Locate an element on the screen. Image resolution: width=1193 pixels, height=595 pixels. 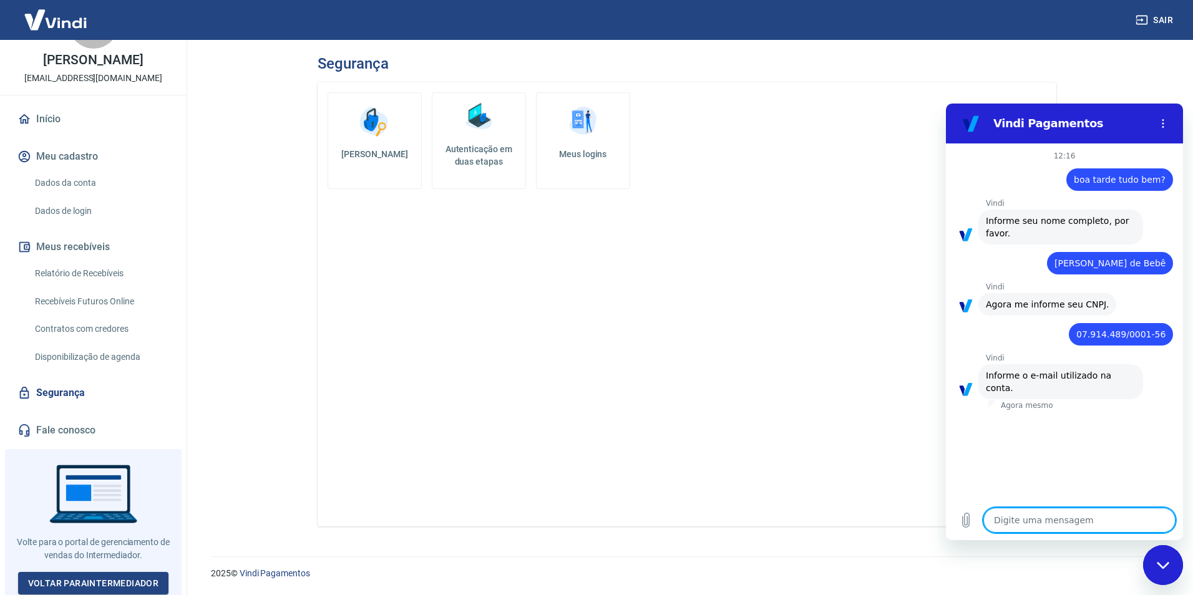
span: 07.914.489/0001-56 is located at coordinates (175, 231).